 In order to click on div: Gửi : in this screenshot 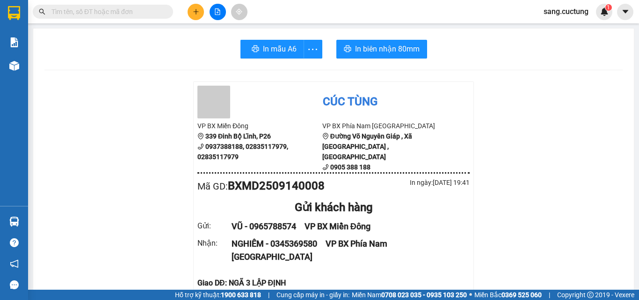, I will do `click(214, 226)`.